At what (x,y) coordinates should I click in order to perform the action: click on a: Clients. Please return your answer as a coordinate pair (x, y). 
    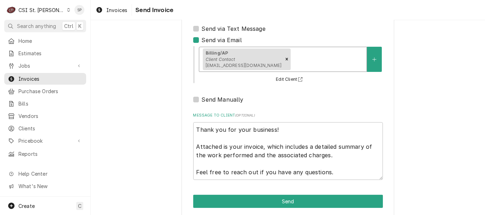
    Looking at the image, I should click on (45, 128).